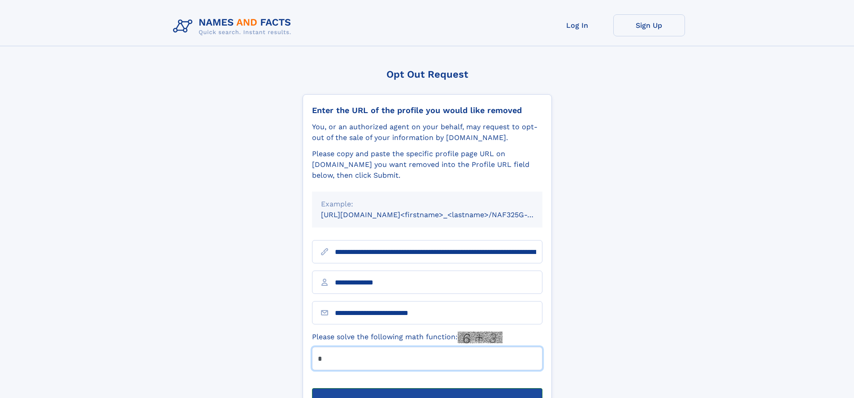 Image resolution: width=854 pixels, height=398 pixels. What do you see at coordinates (234, 26) in the screenshot?
I see `img: Logo Names and Facts` at bounding box center [234, 26].